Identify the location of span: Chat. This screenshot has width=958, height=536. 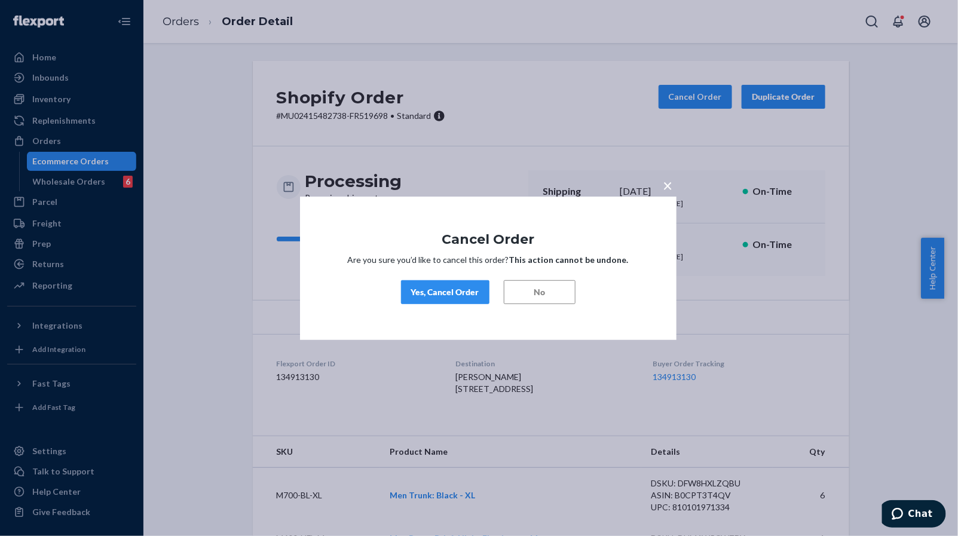
(38, 14).